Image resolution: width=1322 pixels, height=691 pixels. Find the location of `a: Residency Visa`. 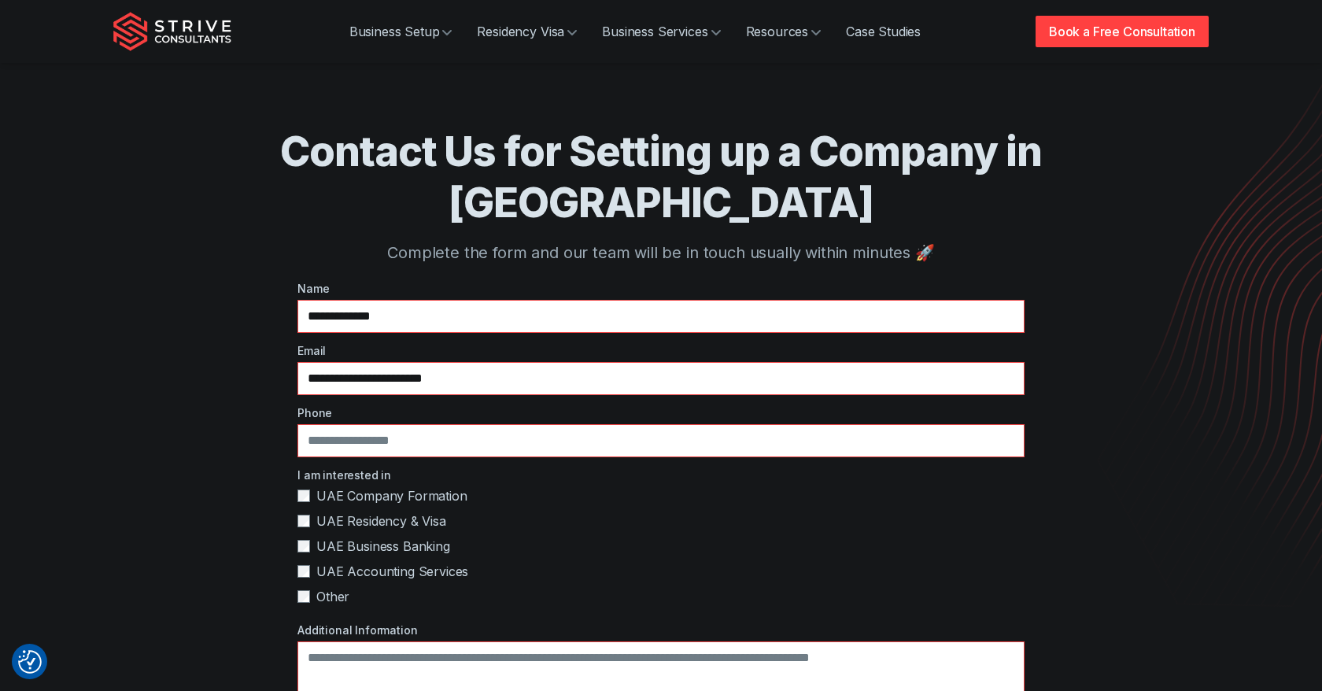

a: Residency Visa is located at coordinates (526, 31).